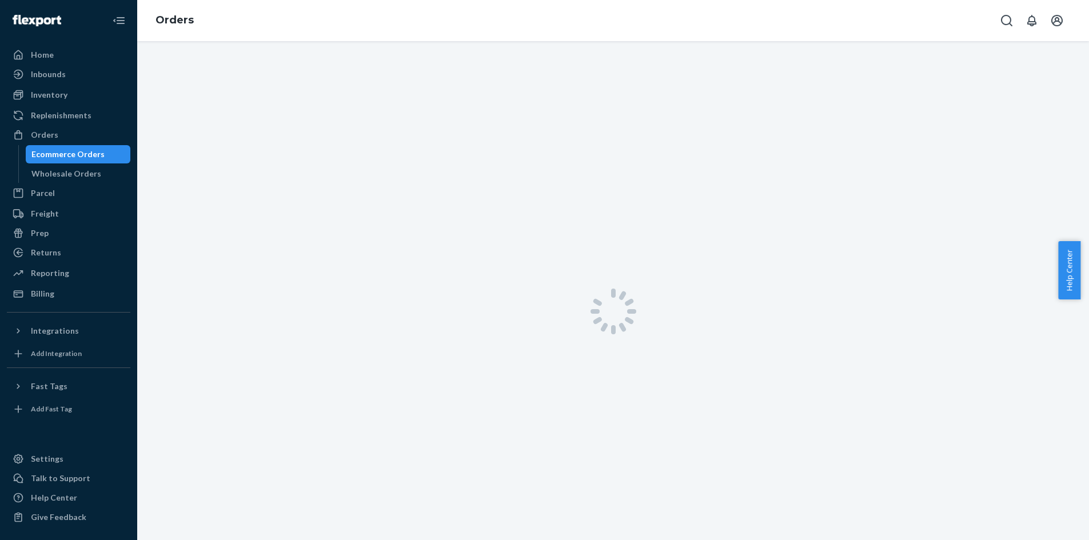 The width and height of the screenshot is (1089, 540). What do you see at coordinates (1006, 21) in the screenshot?
I see `button: Open Search Box` at bounding box center [1006, 21].